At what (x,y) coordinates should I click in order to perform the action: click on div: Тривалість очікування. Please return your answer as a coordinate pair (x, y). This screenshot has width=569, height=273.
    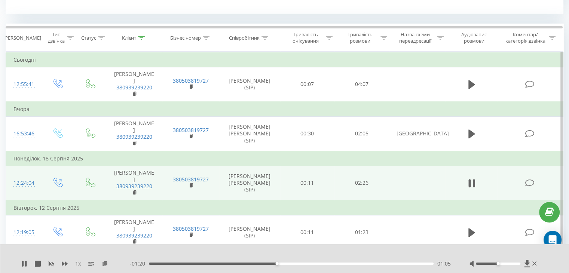
    Looking at the image, I should click on (306, 38).